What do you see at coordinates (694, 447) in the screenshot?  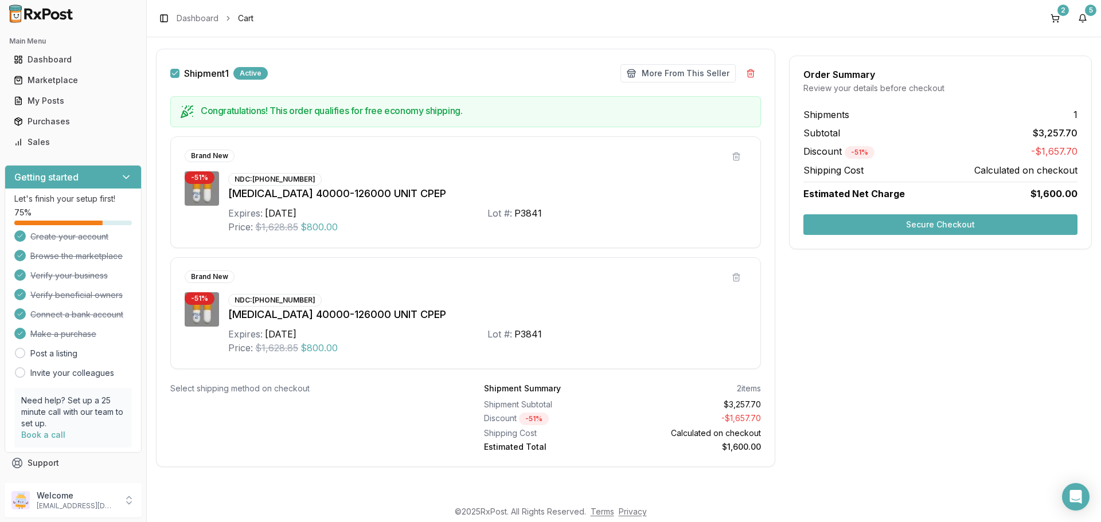 I see `div: $1,600.00` at bounding box center [694, 447].